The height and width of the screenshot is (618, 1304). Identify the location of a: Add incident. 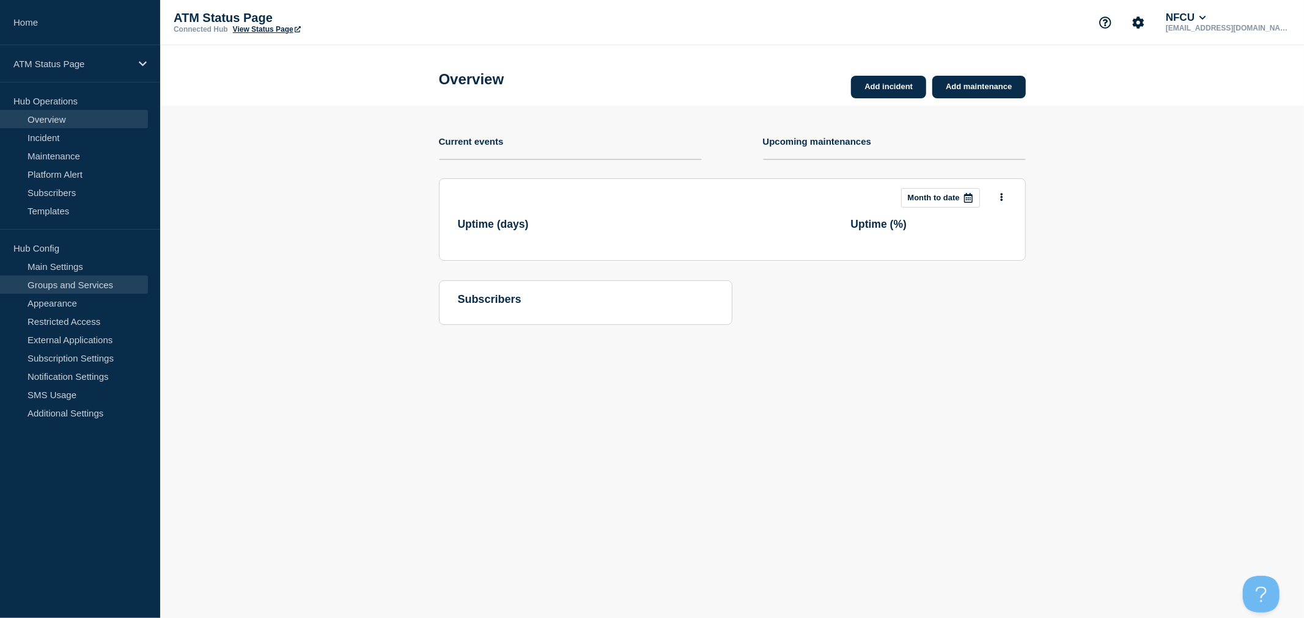
(888, 87).